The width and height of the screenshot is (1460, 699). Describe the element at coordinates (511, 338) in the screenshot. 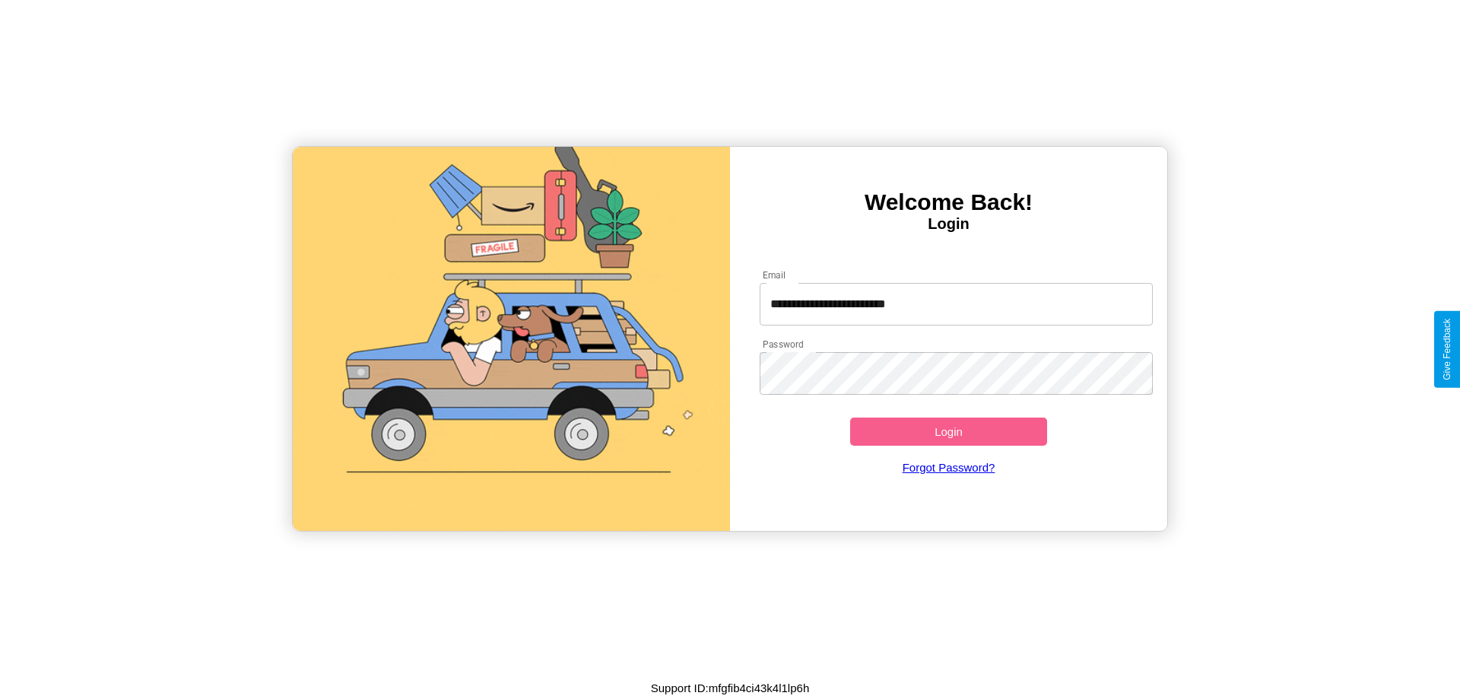

I see `img: gif` at that location.